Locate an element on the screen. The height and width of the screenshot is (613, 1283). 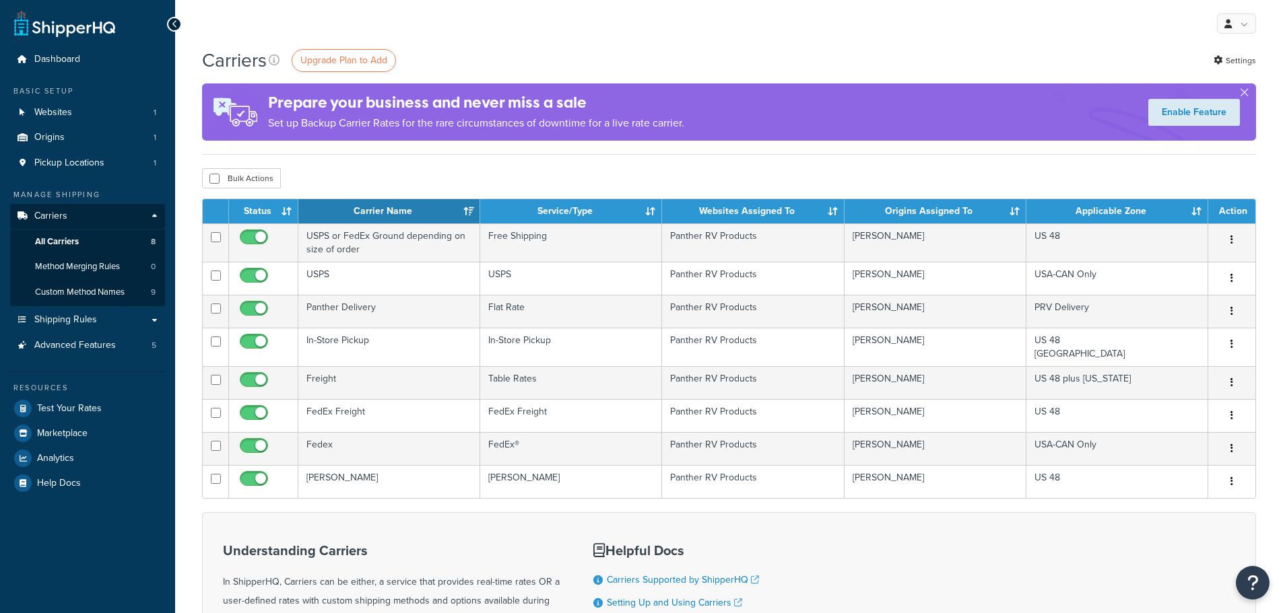
span: 0 is located at coordinates (153, 267).